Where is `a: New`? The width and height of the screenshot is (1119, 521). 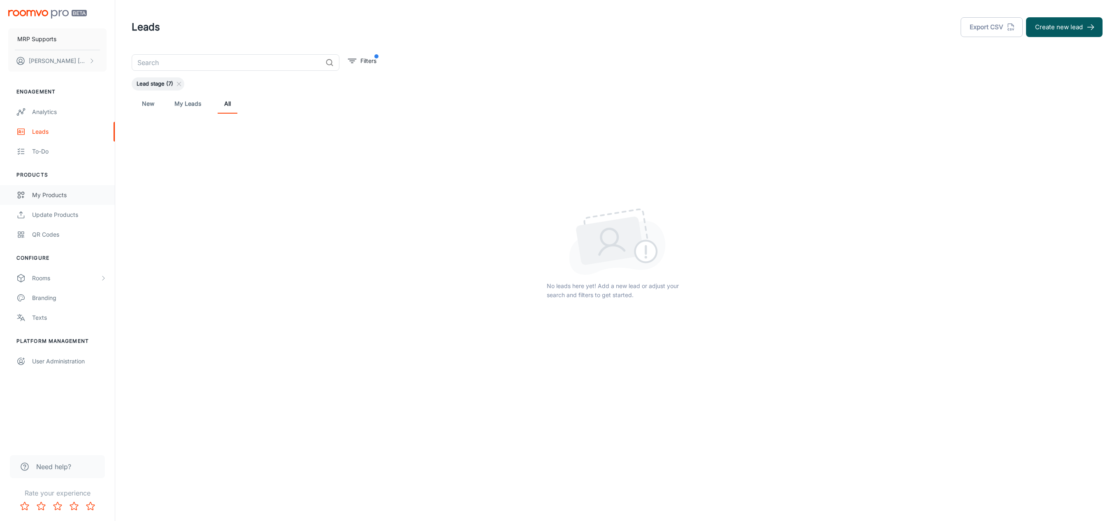
a: New is located at coordinates (148, 104).